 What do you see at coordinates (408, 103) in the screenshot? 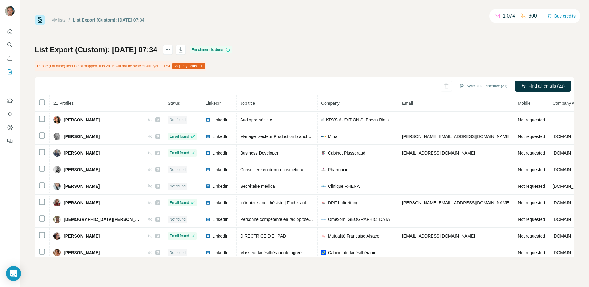
I see `span: Email` at bounding box center [408, 103].